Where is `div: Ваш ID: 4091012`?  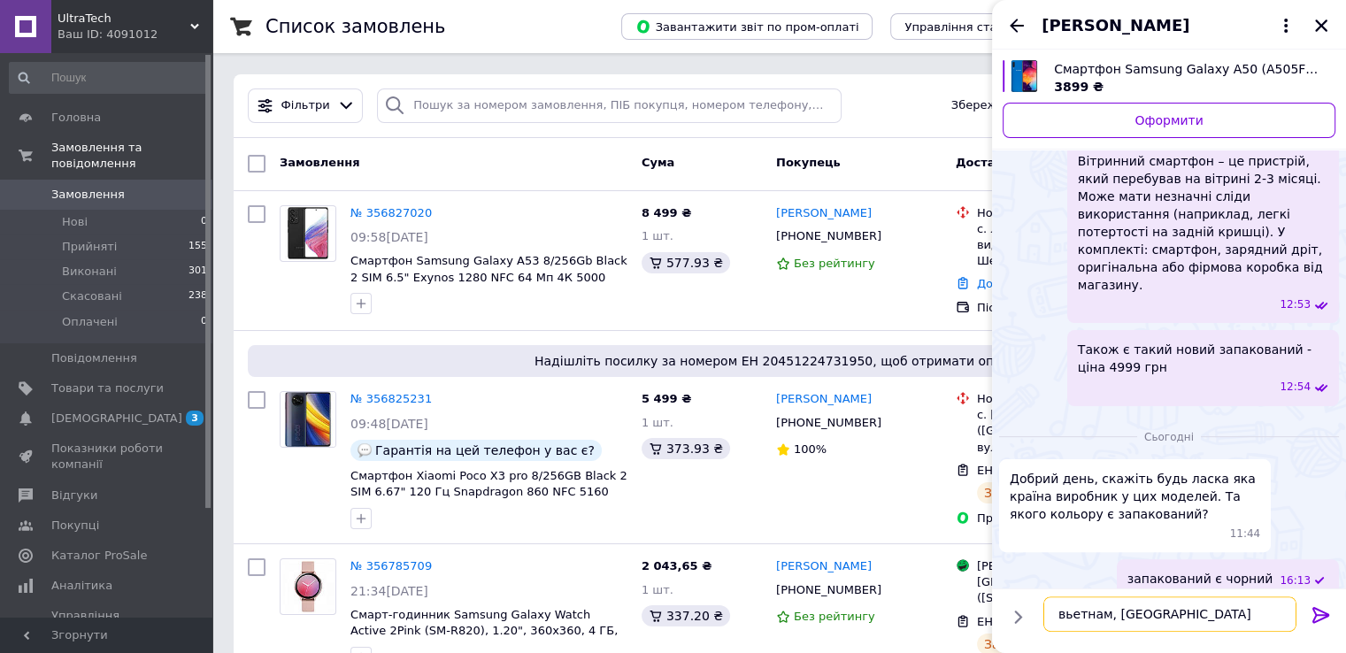
div: Ваш ID: 4091012 is located at coordinates (135, 35).